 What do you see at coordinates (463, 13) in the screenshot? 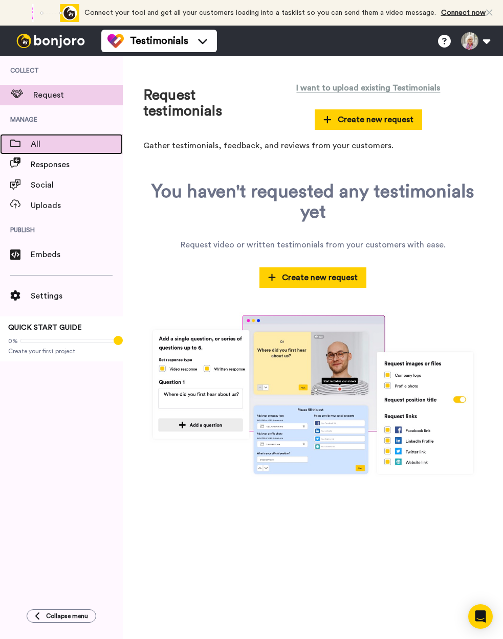
I see `a: Connect now` at bounding box center [463, 13].